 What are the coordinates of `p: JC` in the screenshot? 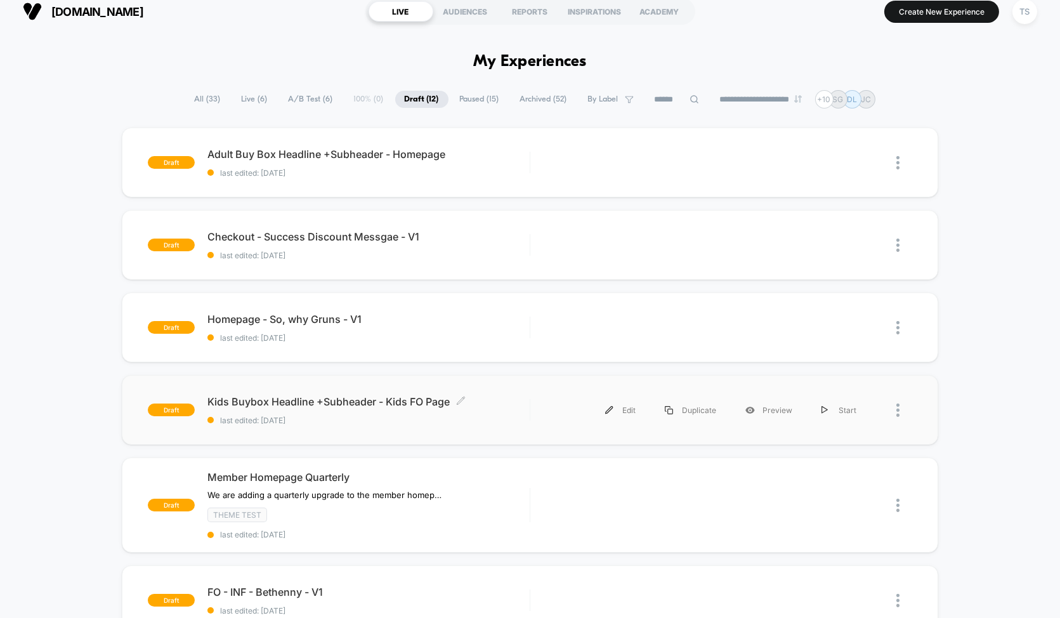 It's located at (866, 99).